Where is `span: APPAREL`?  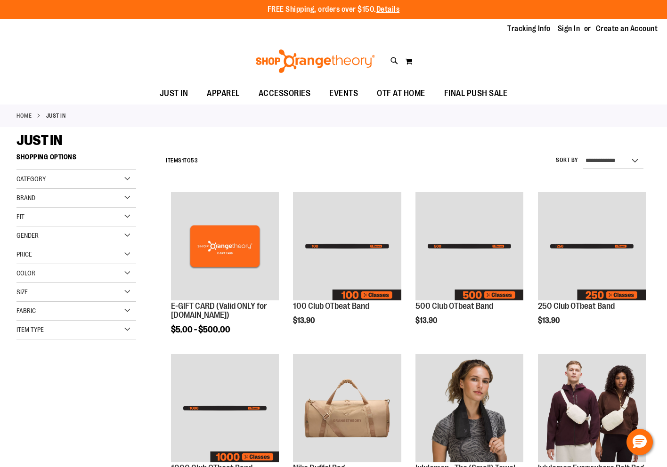
span: APPAREL is located at coordinates (223, 93).